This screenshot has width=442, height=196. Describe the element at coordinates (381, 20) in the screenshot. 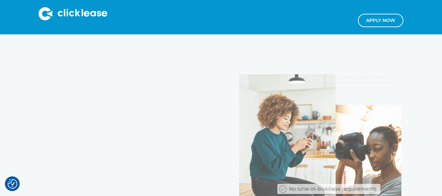

I see `a: Apply NOw` at that location.